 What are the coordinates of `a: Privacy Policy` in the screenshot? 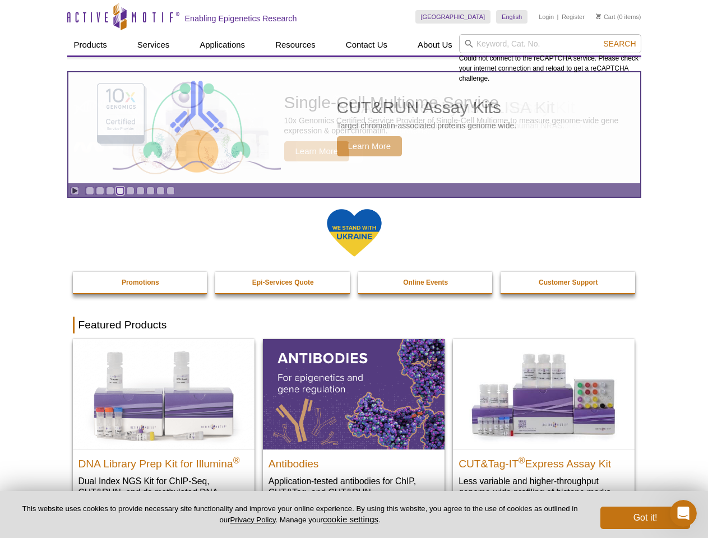 It's located at (252, 519).